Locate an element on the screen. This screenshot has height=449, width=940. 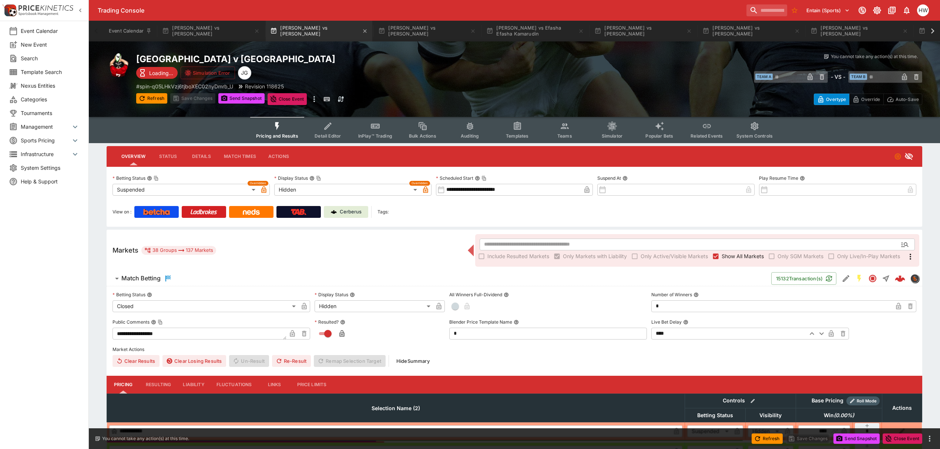
svg: Suspended is located at coordinates (898, 157).